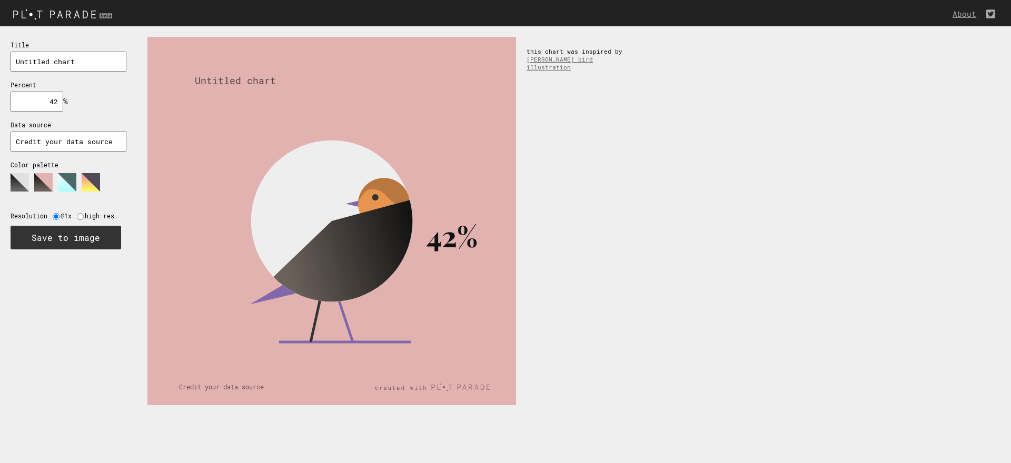 This screenshot has width=1011, height=463. Describe the element at coordinates (68, 85) in the screenshot. I see `p: Percent` at that location.